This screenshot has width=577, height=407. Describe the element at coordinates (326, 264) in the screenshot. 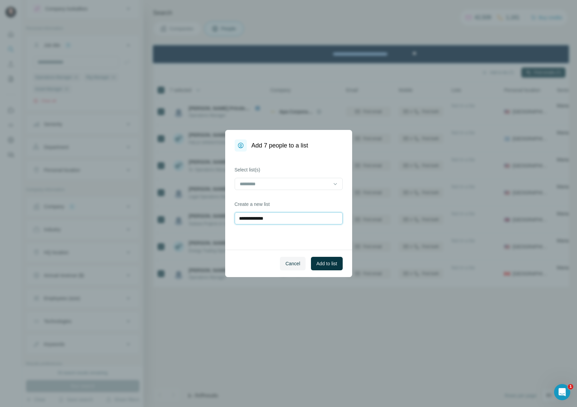

I see `button: Add to list` at that location.